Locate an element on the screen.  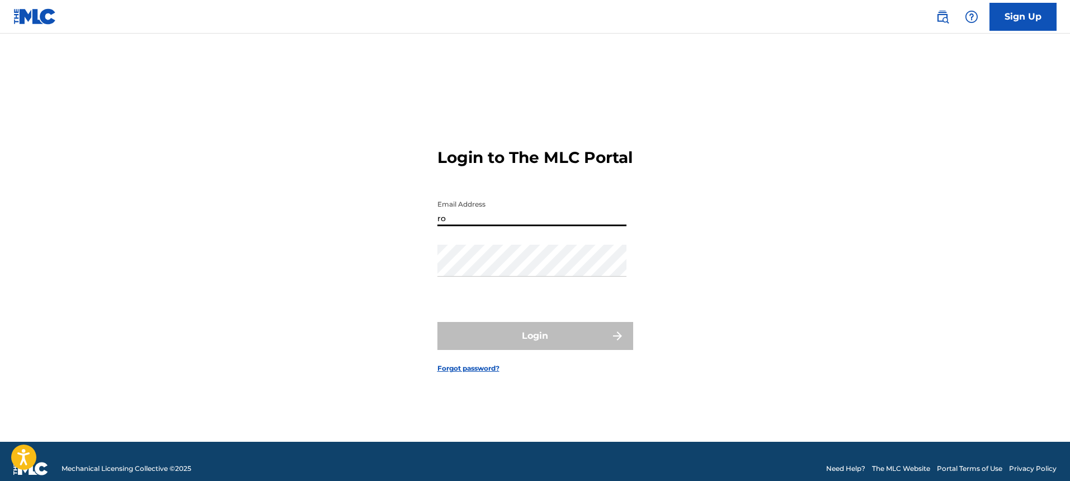
a: Forgot password? is located at coordinates (468, 368).